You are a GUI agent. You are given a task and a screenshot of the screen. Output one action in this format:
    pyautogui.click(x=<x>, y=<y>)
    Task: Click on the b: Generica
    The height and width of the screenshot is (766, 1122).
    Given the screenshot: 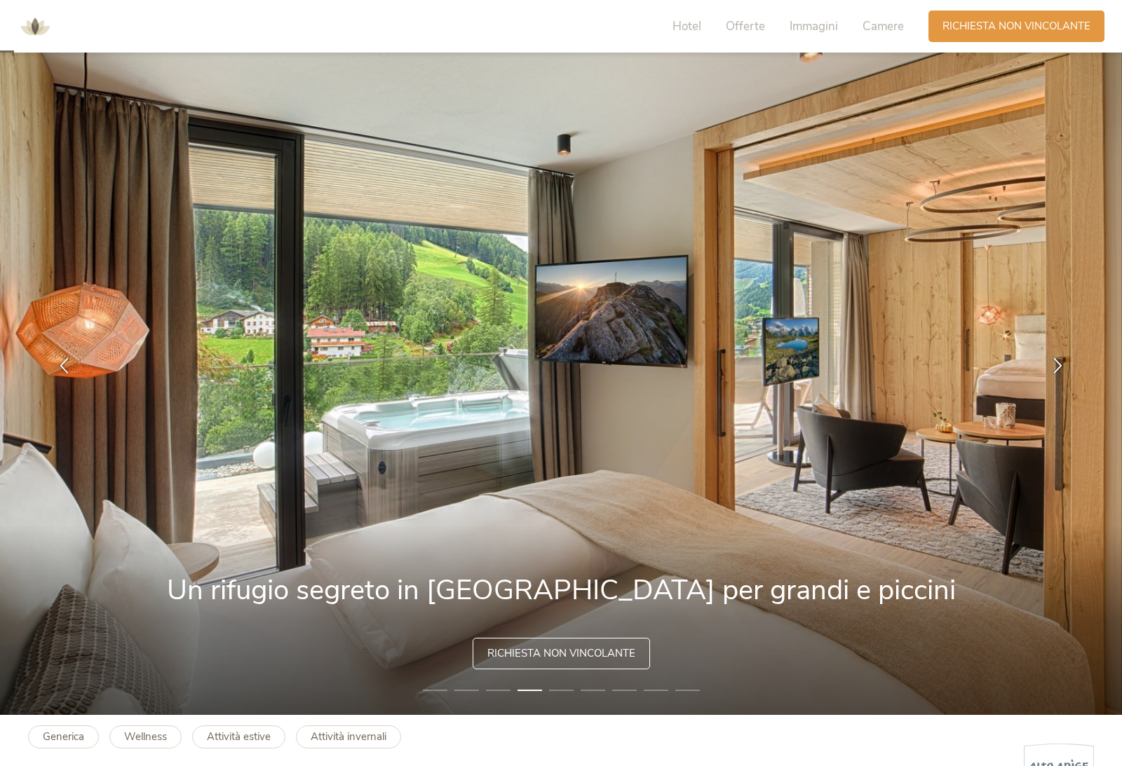 What is the action you would take?
    pyautogui.click(x=63, y=737)
    